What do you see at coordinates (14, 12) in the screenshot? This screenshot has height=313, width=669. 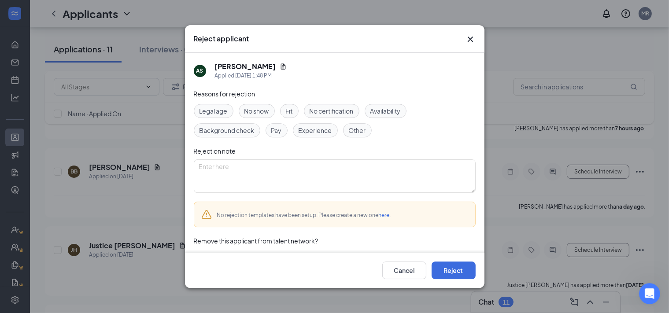 I see `button: go back` at bounding box center [14, 12].